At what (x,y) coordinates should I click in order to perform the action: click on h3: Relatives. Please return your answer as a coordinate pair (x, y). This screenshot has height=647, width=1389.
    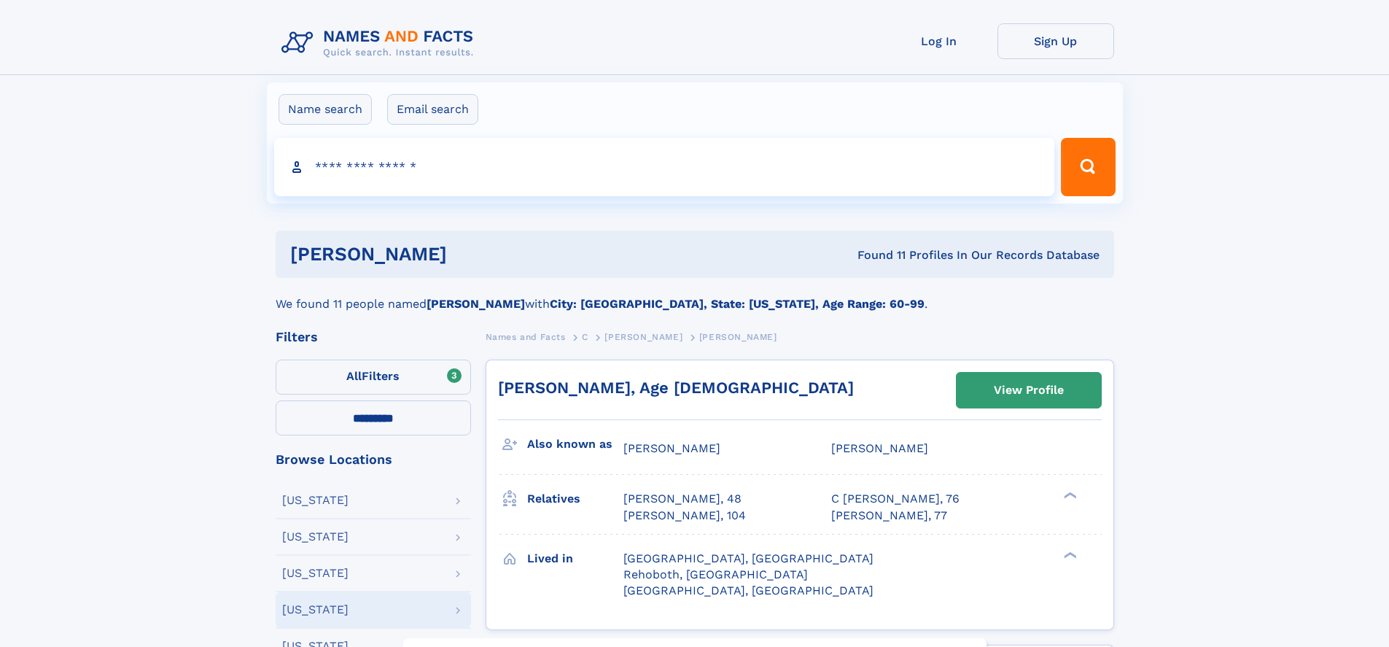
    Looking at the image, I should click on (575, 499).